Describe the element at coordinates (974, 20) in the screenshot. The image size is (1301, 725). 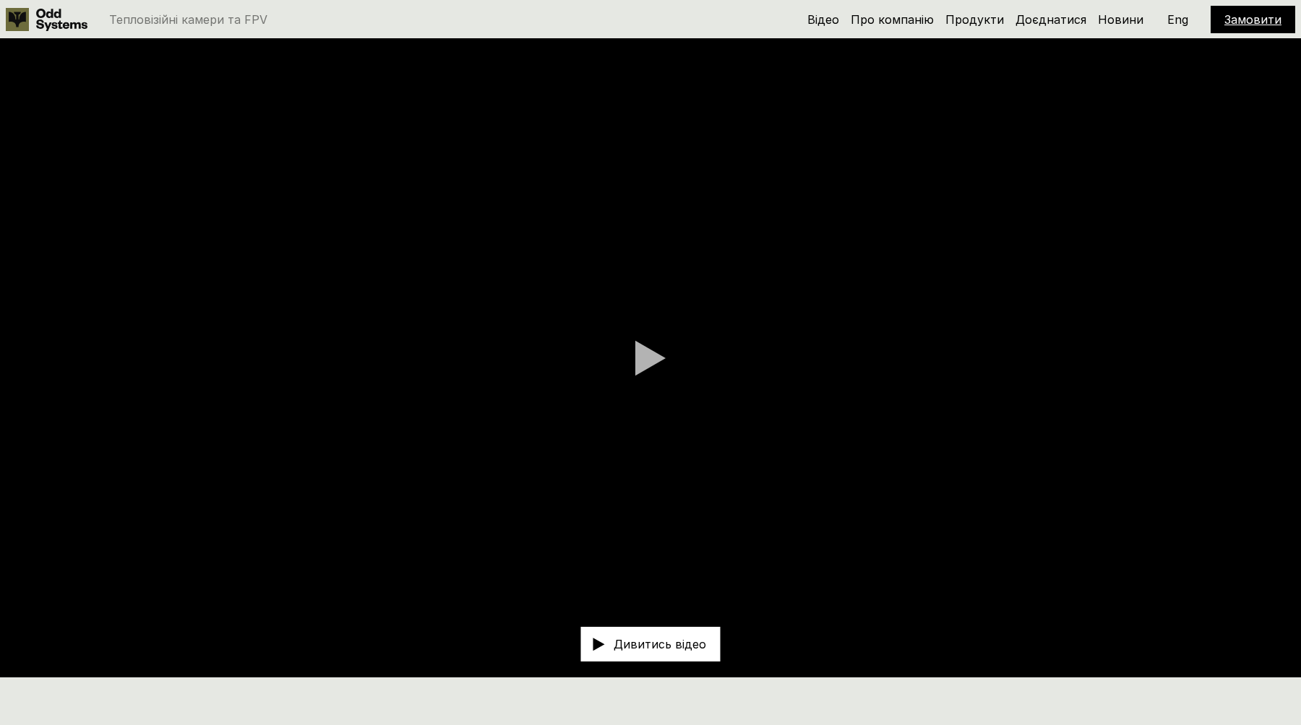
I see `a: Продукти` at that location.